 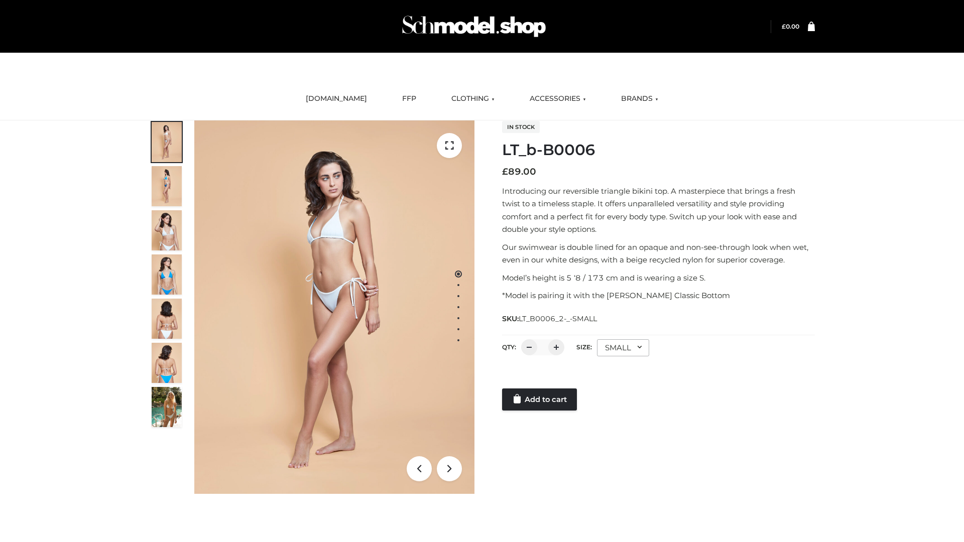 What do you see at coordinates (509, 347) in the screenshot?
I see `label: QTY:` at bounding box center [509, 347].